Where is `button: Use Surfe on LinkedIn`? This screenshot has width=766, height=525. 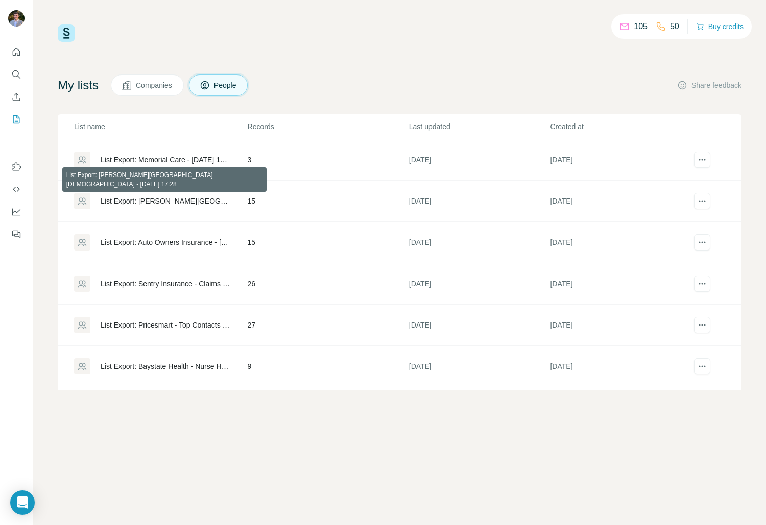 button: Use Surfe on LinkedIn is located at coordinates (16, 167).